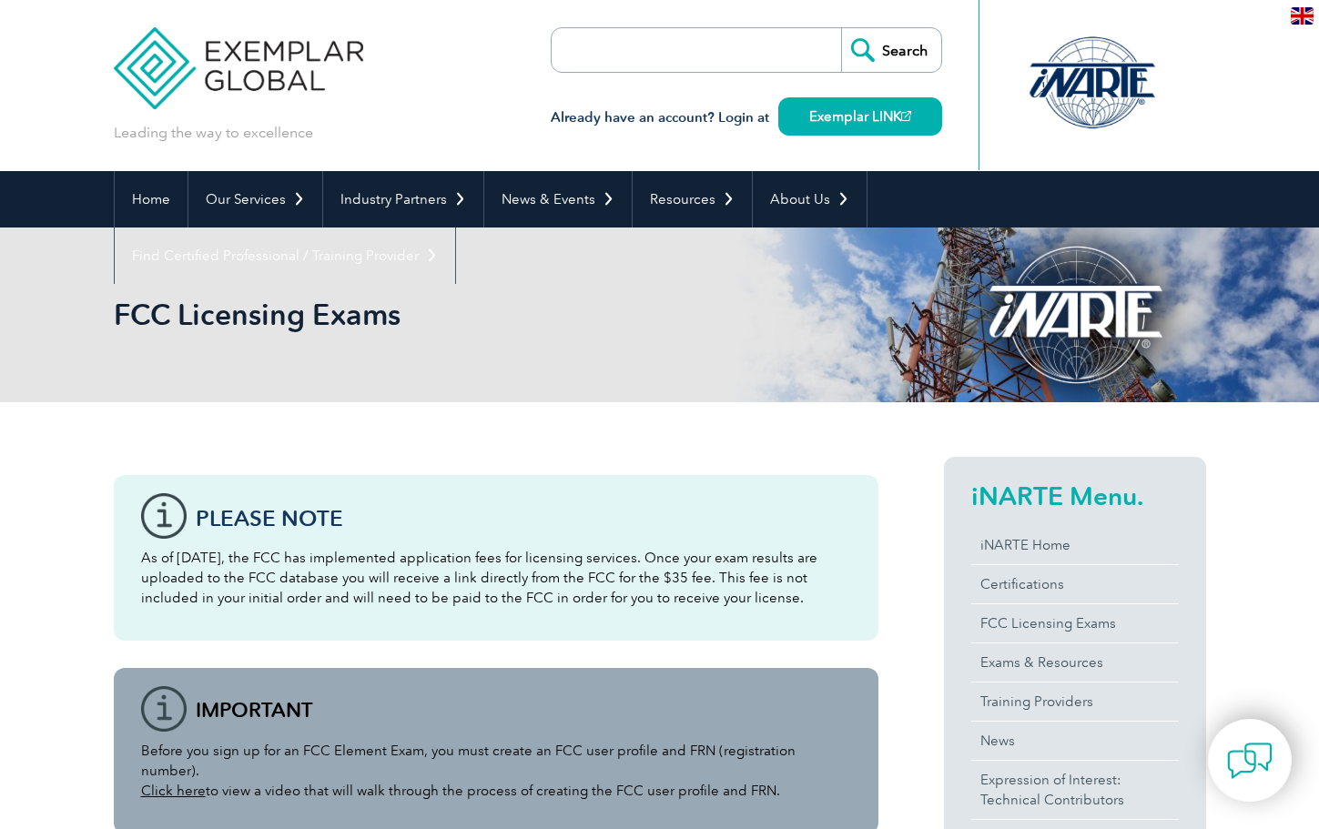 Image resolution: width=1319 pixels, height=829 pixels. Describe the element at coordinates (860, 116) in the screenshot. I see `a: Exemplar LINK` at that location.